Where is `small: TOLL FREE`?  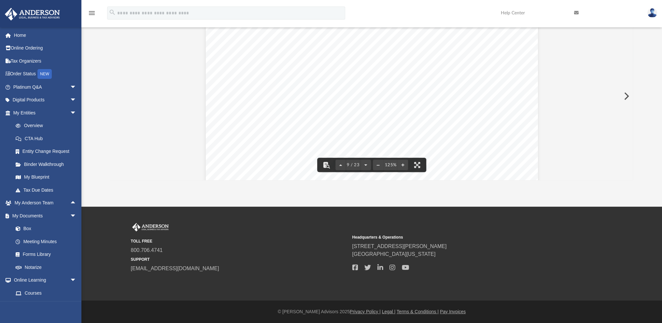
small: TOLL FREE is located at coordinates (239, 241).